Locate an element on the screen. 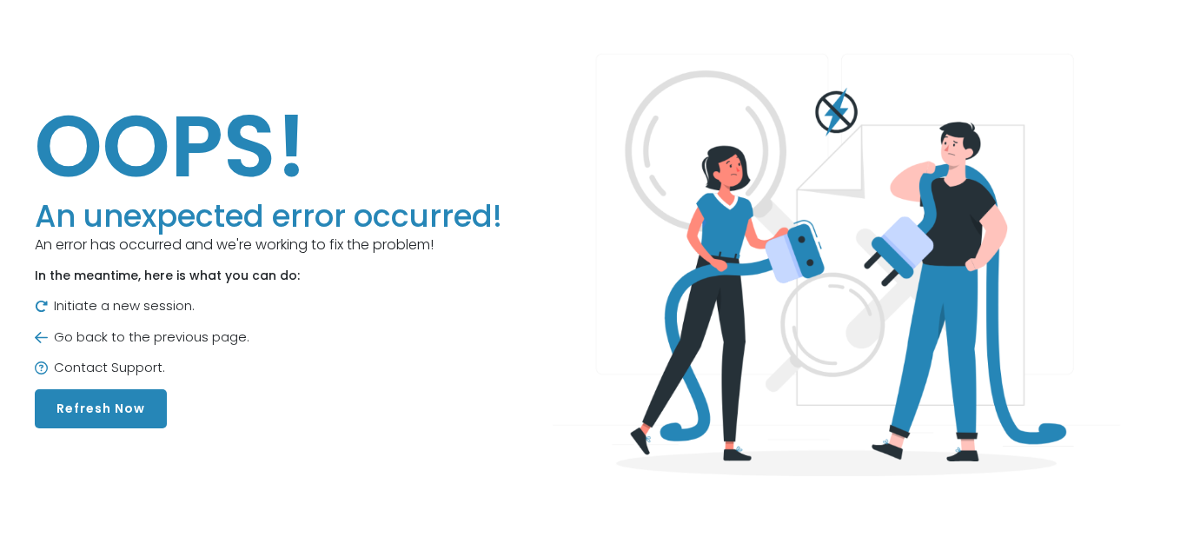 This screenshot has width=1187, height=550. h3: An unexpected error occurred! is located at coordinates (269, 216).